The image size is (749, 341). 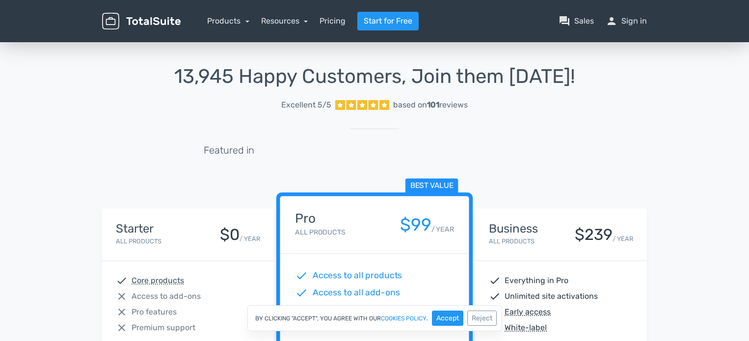 What do you see at coordinates (374, 318) in the screenshot?
I see `div: By clicking "Accept", you agree with our .` at bounding box center [374, 318].